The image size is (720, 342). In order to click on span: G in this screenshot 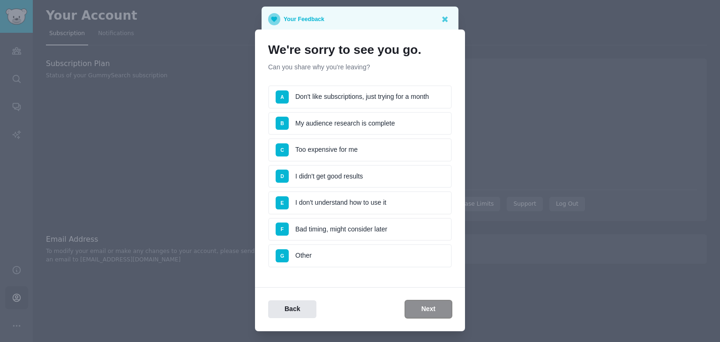, I will do `click(282, 256)`.